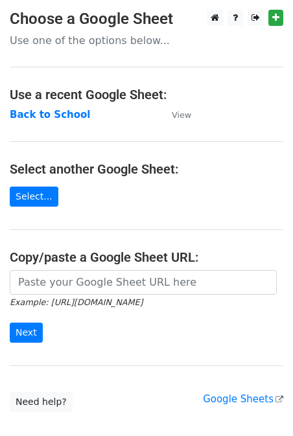 The image size is (293, 436). What do you see at coordinates (143, 282) in the screenshot?
I see `input: Paste your Google Sheet URL here` at bounding box center [143, 282].